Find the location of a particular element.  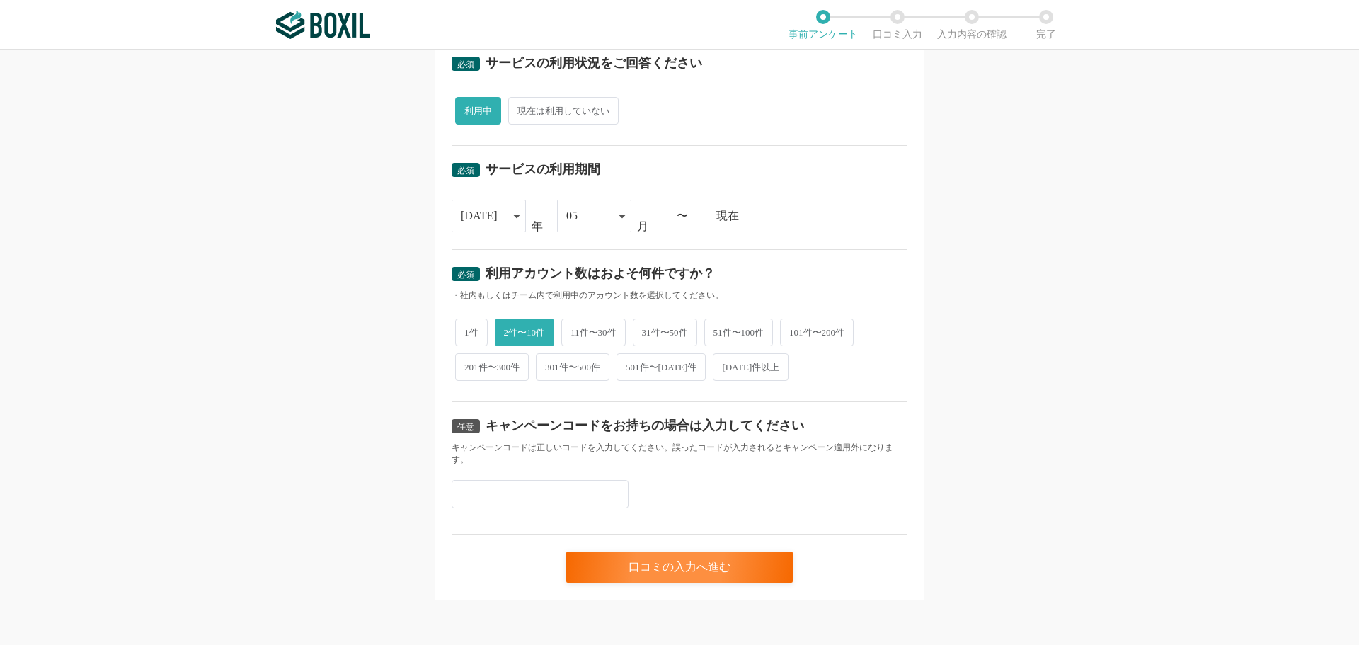

div: 年 is located at coordinates (537, 227).